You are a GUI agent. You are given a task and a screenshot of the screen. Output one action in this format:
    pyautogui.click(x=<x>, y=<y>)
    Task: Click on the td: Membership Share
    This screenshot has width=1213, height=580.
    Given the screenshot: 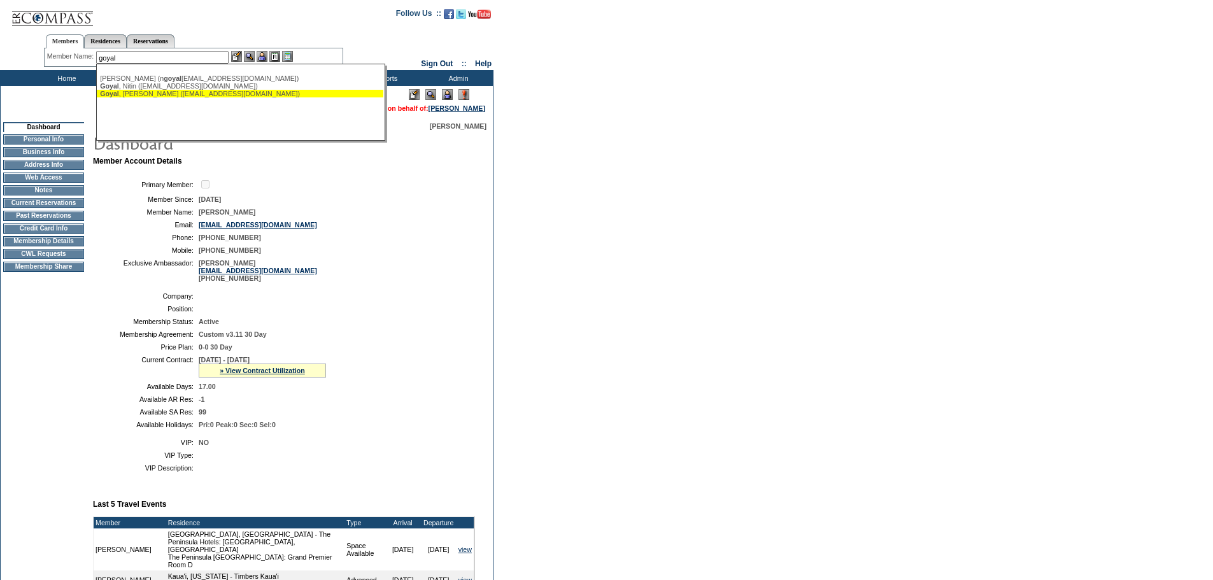 What is the action you would take?
    pyautogui.click(x=43, y=267)
    